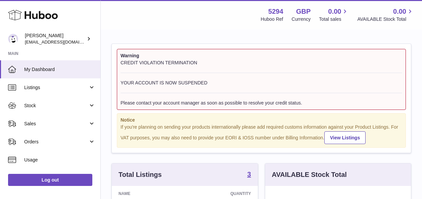 The height and width of the screenshot is (199, 422). Describe the element at coordinates (334, 15) in the screenshot. I see `a: 0.00 Total sales` at that location.